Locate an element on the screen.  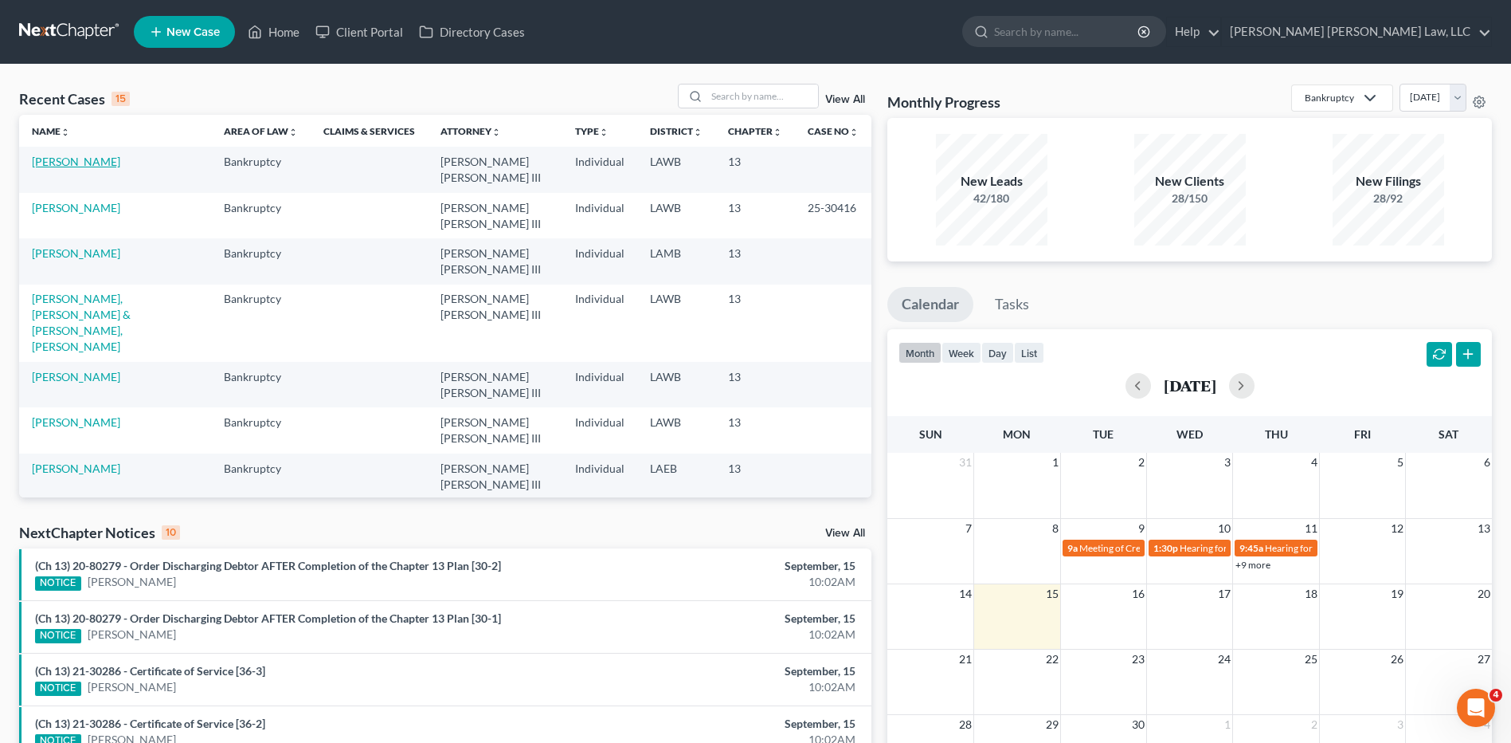
span: 5 is located at coordinates (1401, 462).